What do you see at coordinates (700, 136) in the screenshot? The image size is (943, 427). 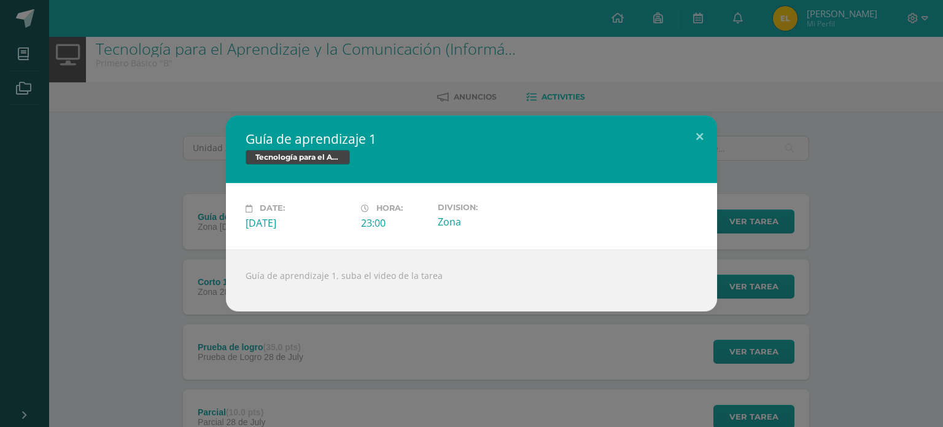 I see `button: Close (Esc)` at bounding box center [700, 136].